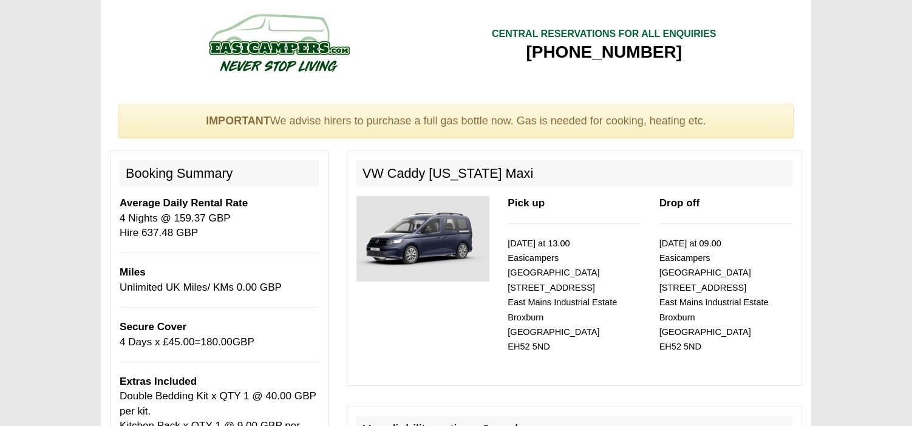  I want to click on b: Pick up, so click(526, 203).